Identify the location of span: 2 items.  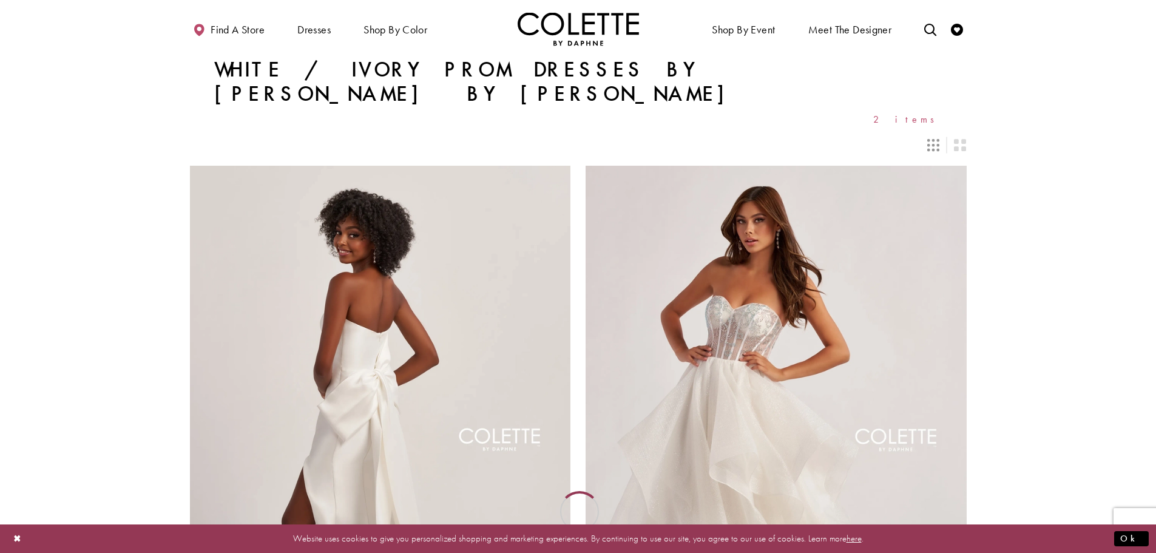
(907, 119).